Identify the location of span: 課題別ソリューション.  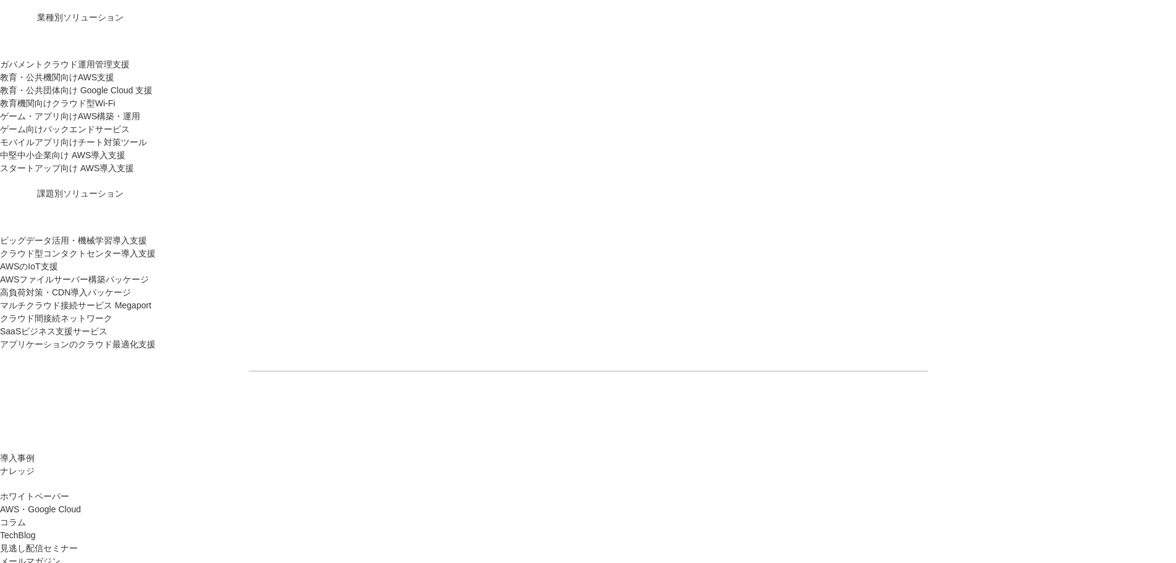
(80, 193).